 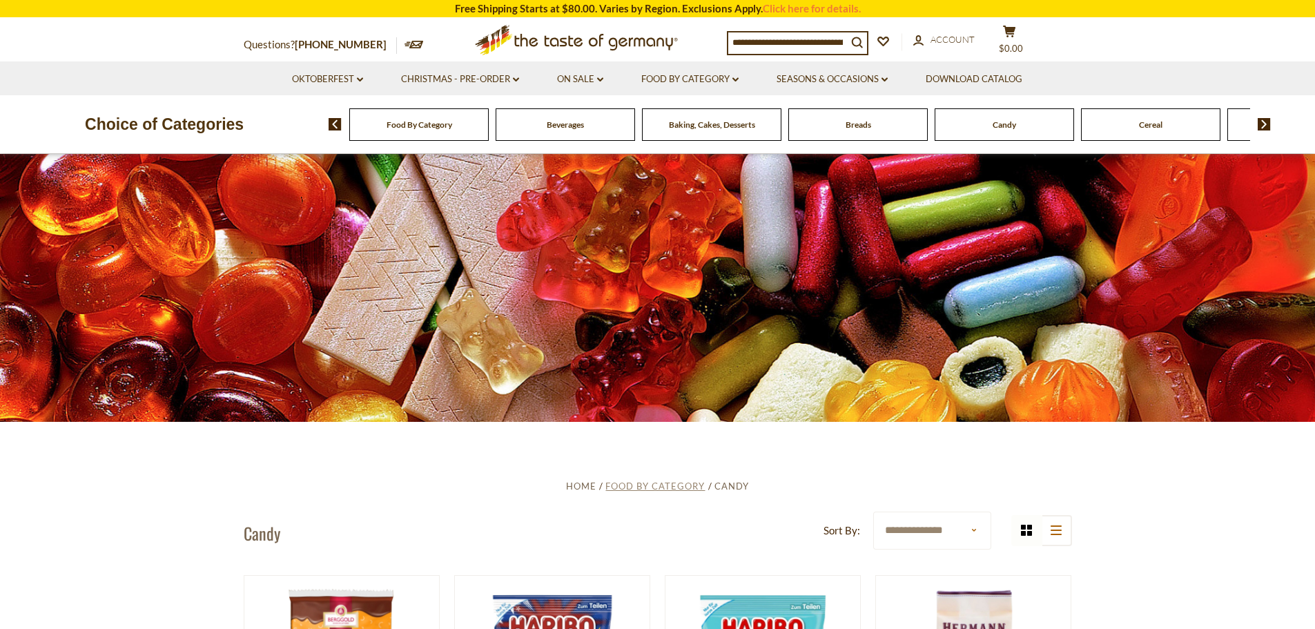 What do you see at coordinates (262, 533) in the screenshot?
I see `h1: Candy` at bounding box center [262, 533].